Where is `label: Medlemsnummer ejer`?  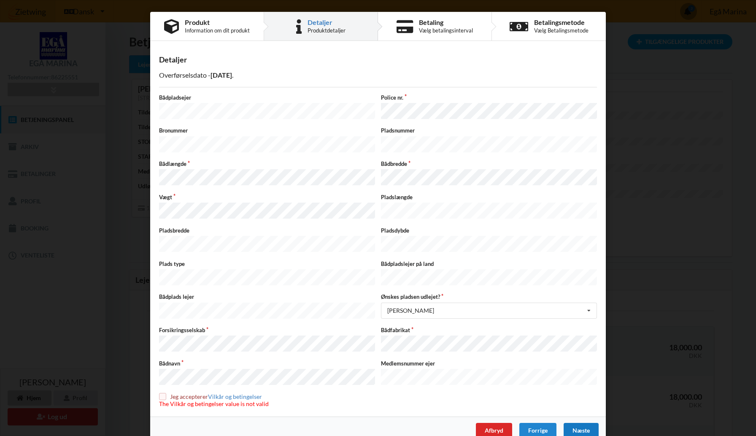 label: Medlemsnummer ejer is located at coordinates (489, 363).